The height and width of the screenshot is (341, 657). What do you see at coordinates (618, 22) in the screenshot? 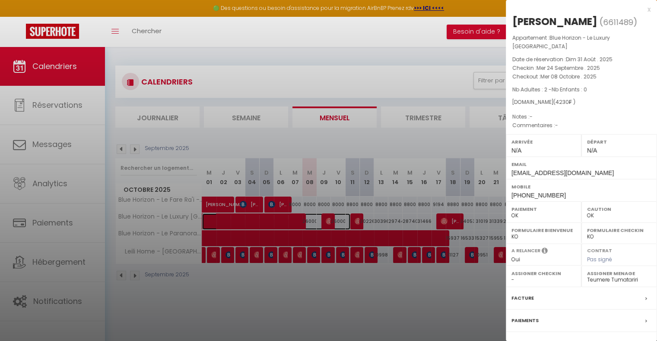
I see `span: 6611489` at bounding box center [618, 22].